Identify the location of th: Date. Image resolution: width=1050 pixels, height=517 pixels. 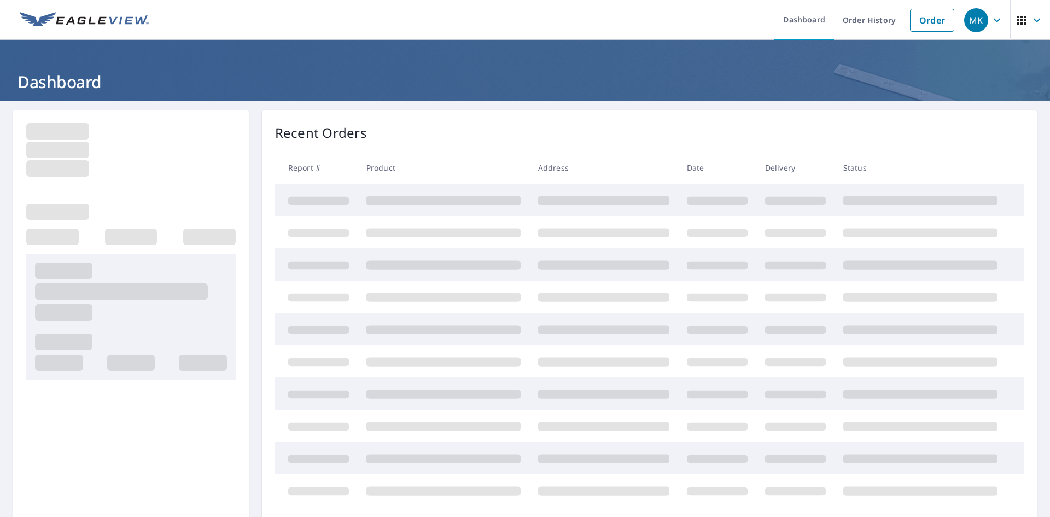
(717, 167).